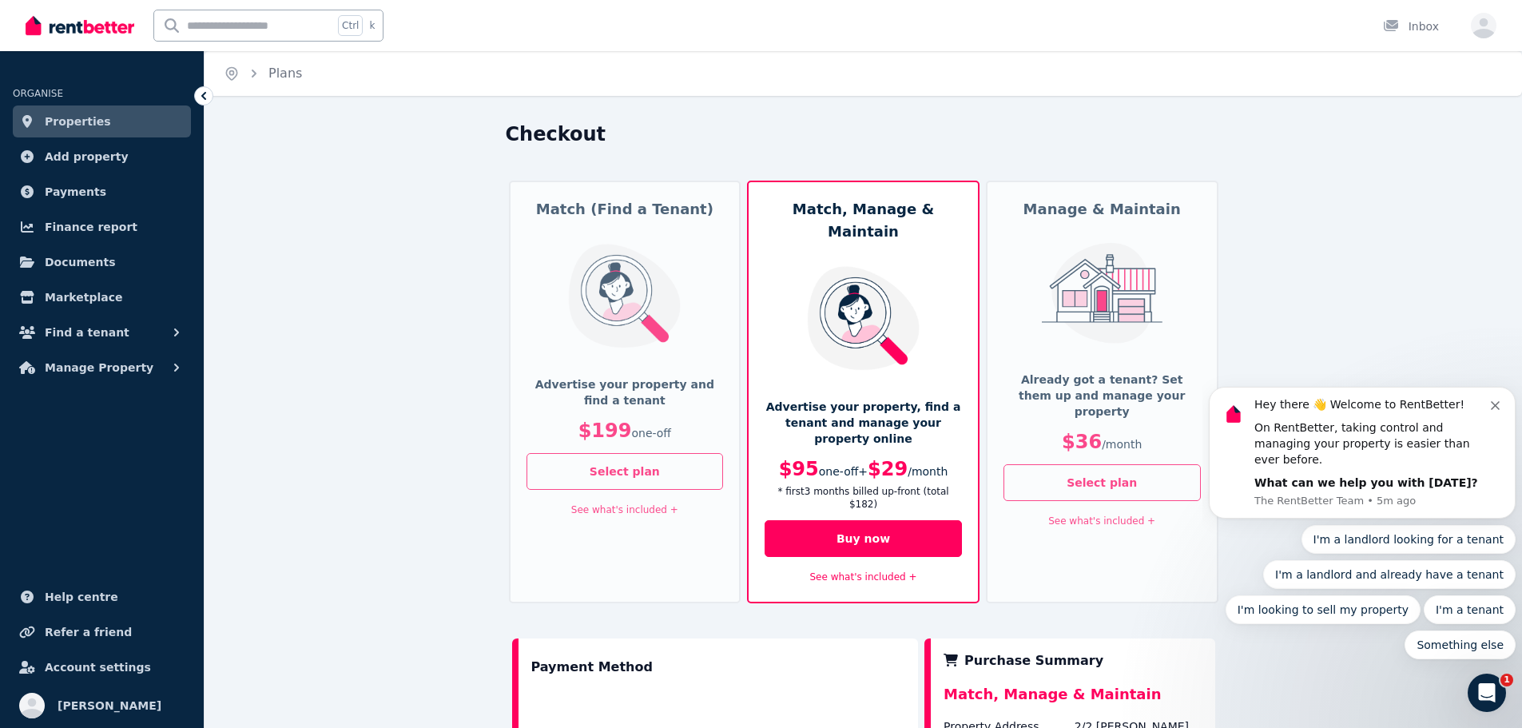 This screenshot has width=1522, height=728. What do you see at coordinates (97, 667) in the screenshot?
I see `span: Account settings` at bounding box center [97, 667].